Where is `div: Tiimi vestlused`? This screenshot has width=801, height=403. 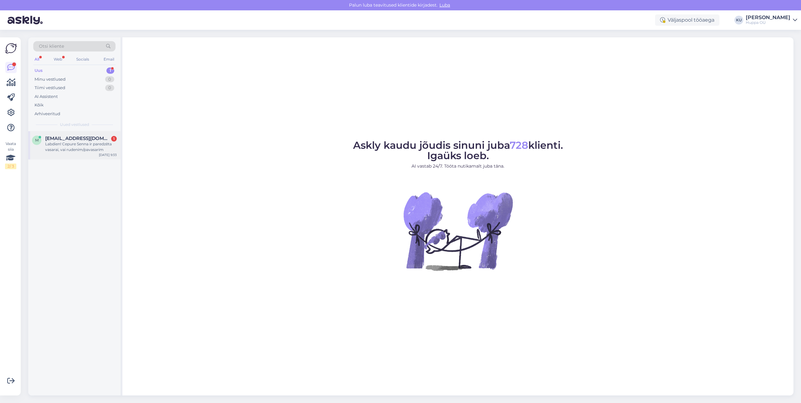 div: Tiimi vestlused is located at coordinates (50, 88).